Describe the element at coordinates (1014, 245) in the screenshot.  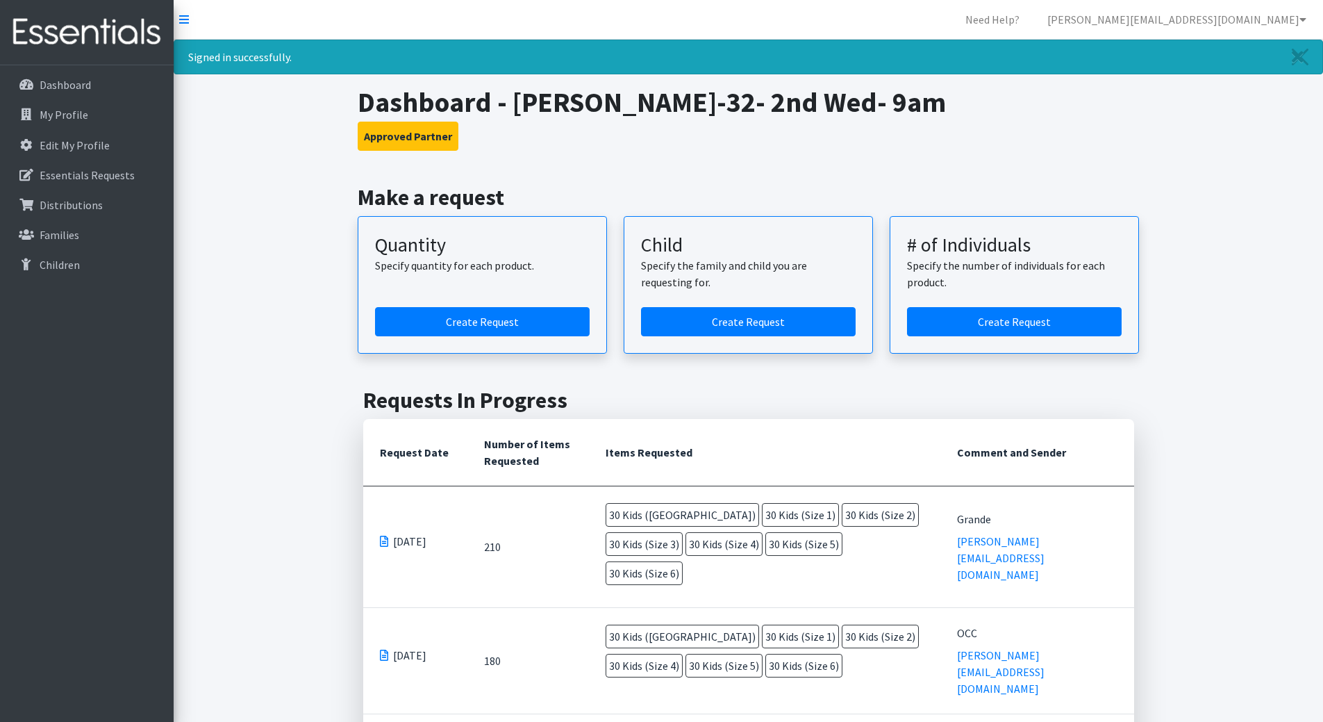
I see `h3: # of Individuals` at that location.